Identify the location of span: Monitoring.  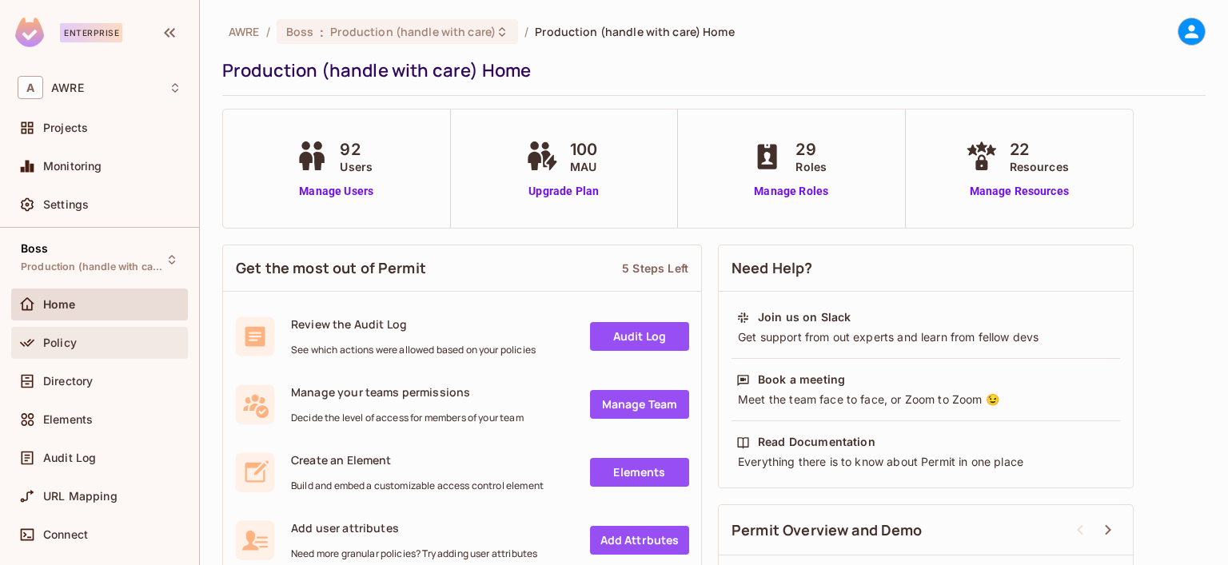
(73, 166).